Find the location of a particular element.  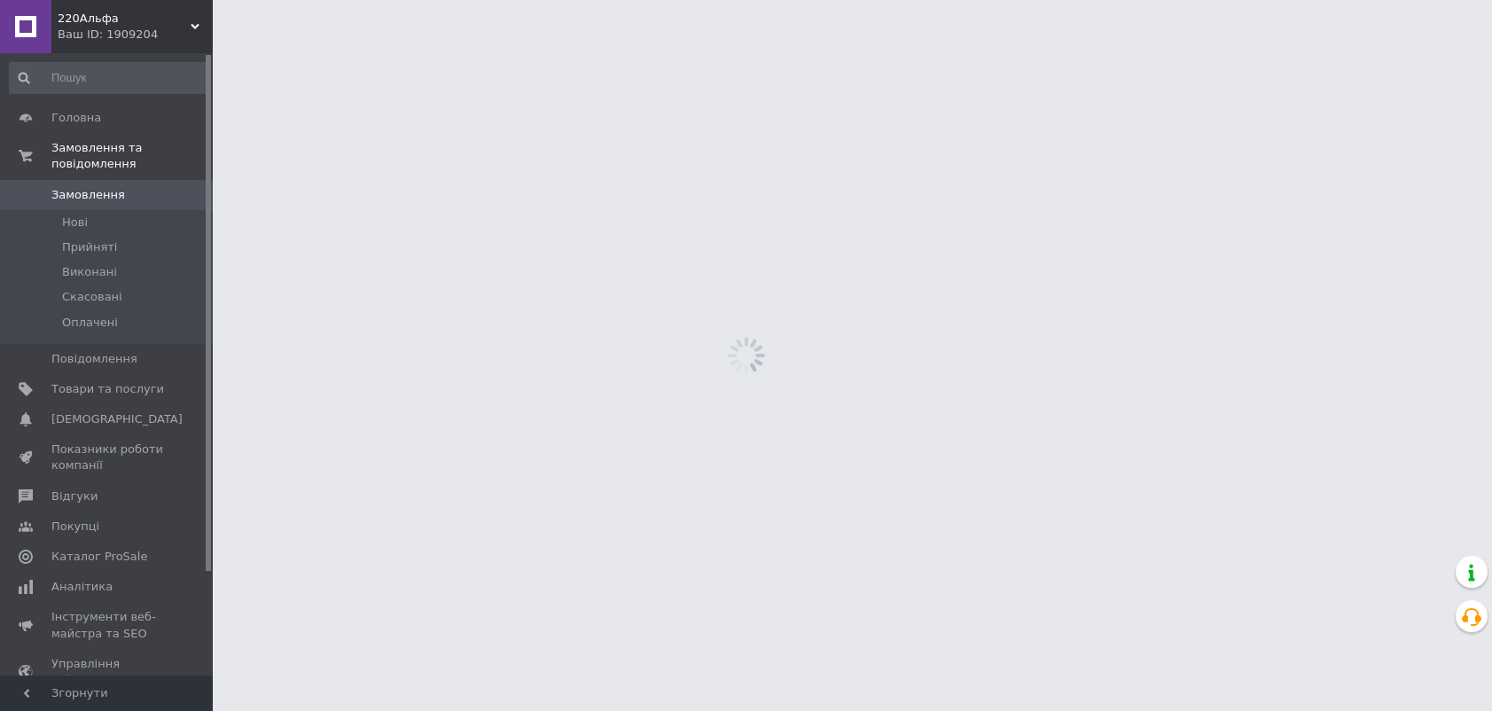

span: Замовлення та повідомлення is located at coordinates (132, 156).